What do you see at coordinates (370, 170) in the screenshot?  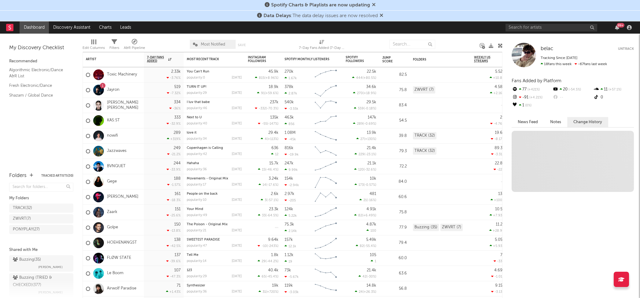 I see `span: -32.6 %` at bounding box center [370, 170].